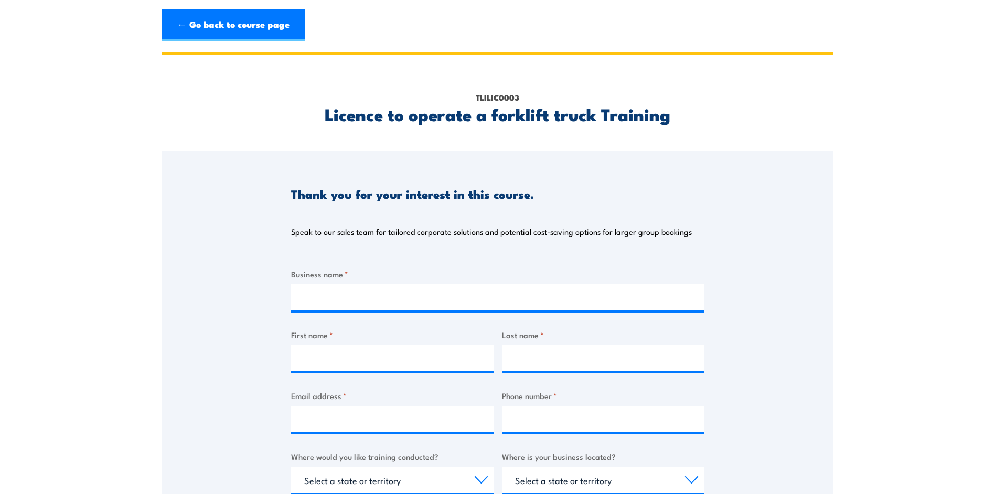 Image resolution: width=995 pixels, height=494 pixels. What do you see at coordinates (603, 335) in the screenshot?
I see `label: Last name` at bounding box center [603, 335].